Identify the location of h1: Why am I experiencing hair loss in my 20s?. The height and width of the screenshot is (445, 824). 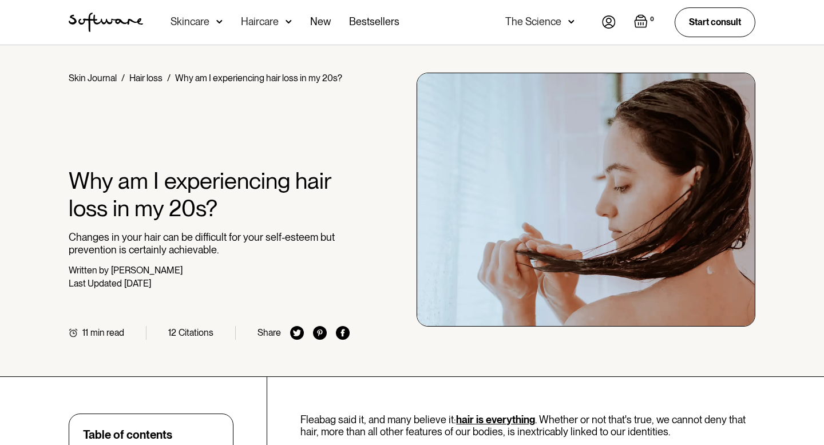
(209, 195).